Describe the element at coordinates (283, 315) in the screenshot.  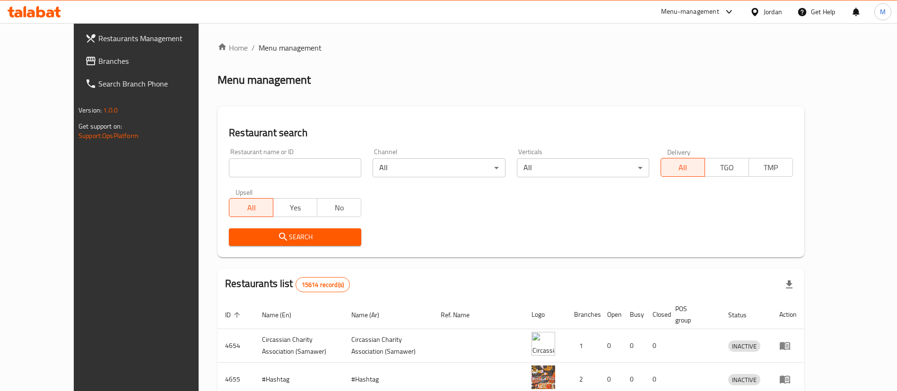
I see `span: Name (En)` at that location.